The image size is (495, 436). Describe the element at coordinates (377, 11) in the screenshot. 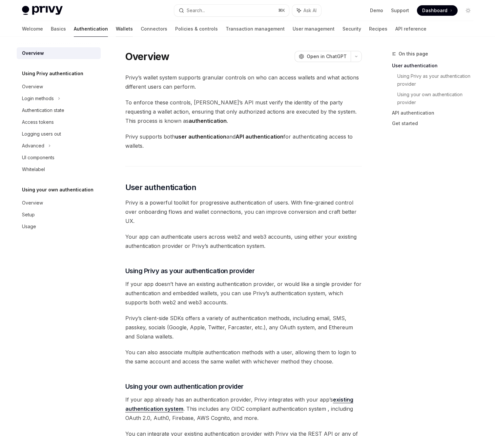

I see `a: Demo` at that location.